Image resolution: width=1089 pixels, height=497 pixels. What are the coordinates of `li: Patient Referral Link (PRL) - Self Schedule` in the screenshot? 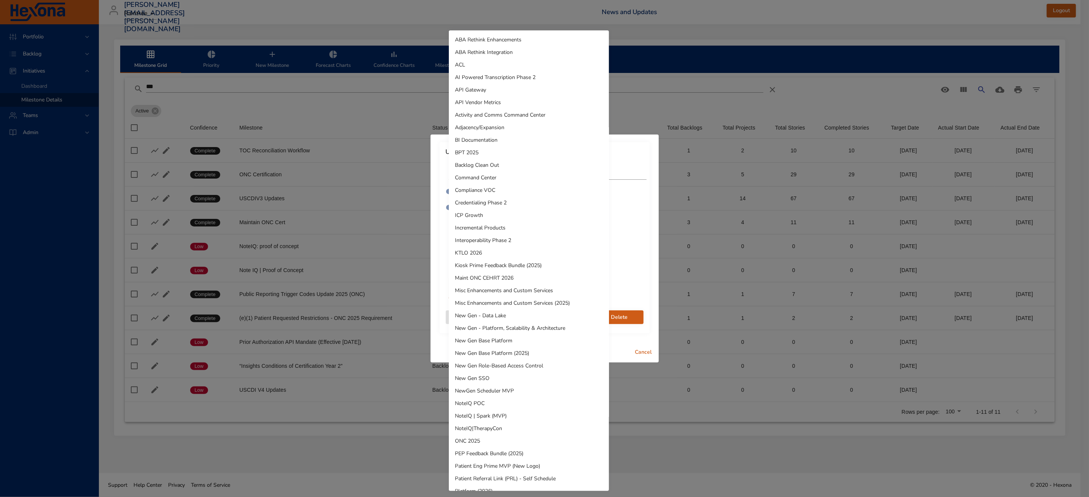 It's located at (529, 479).